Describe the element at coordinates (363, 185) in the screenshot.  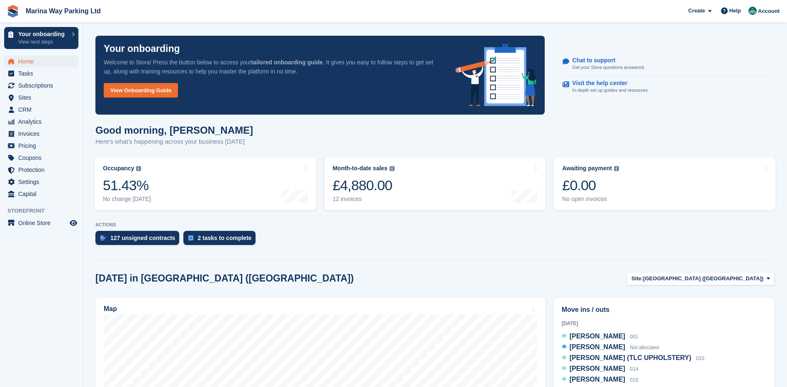
I see `div: £4,880.00` at that location.